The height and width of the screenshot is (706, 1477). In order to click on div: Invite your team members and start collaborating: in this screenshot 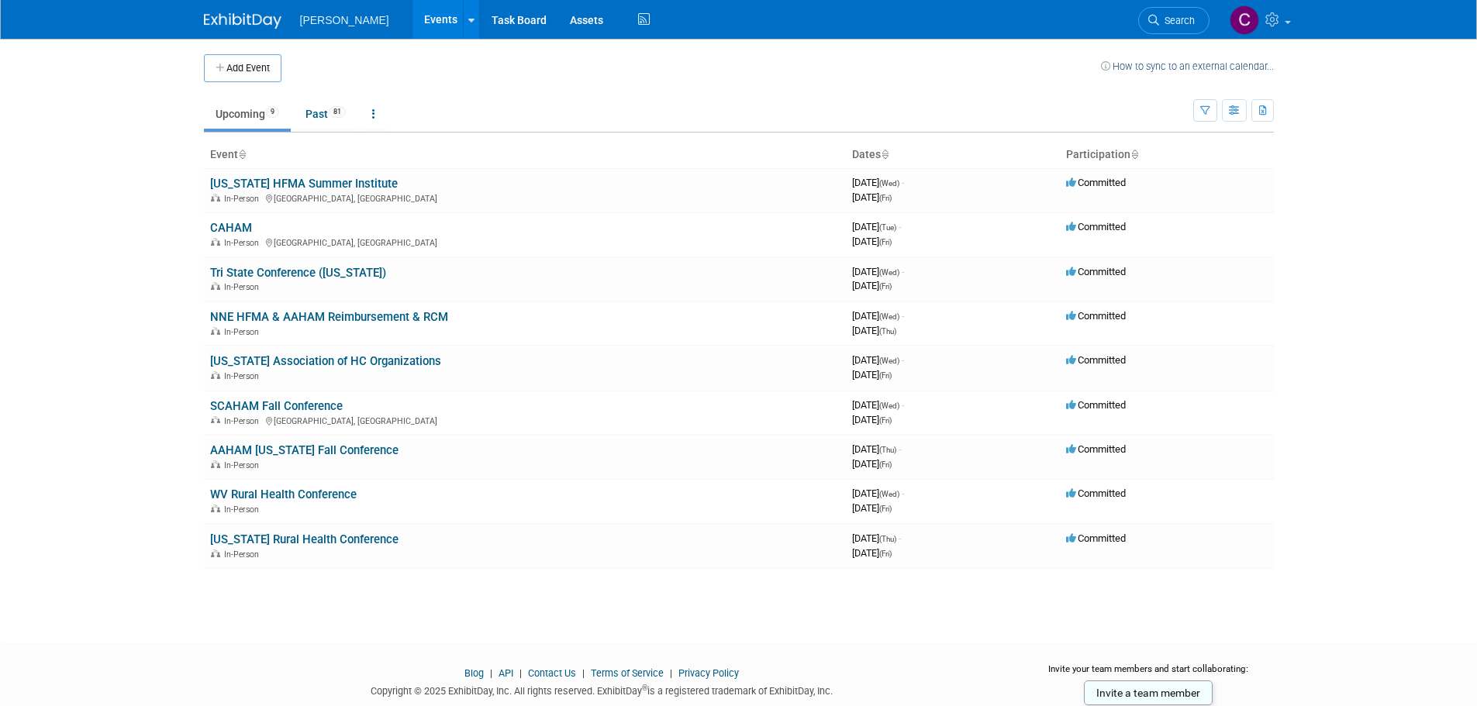, I will do `click(1148, 674)`.